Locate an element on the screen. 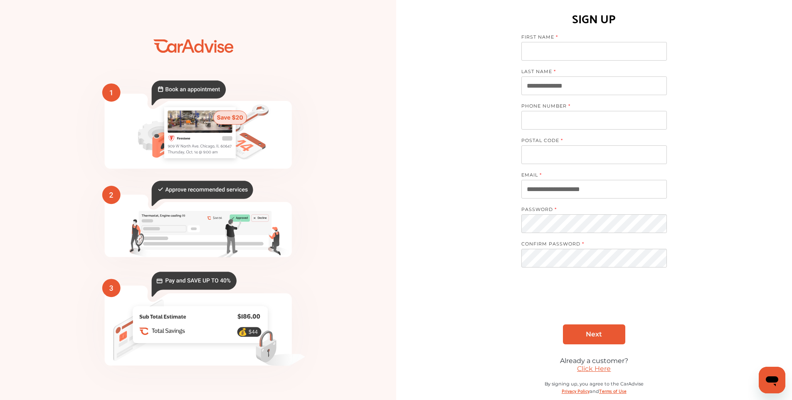 The height and width of the screenshot is (400, 792). a: Next is located at coordinates (594, 334).